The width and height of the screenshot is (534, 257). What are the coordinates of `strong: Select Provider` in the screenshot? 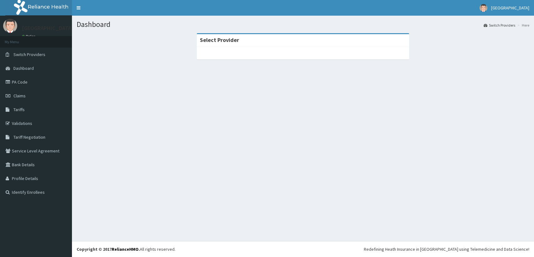 It's located at (219, 40).